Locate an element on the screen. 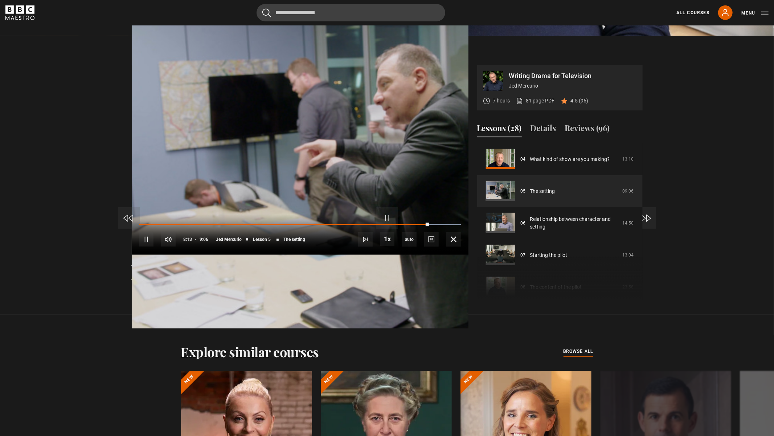  p: Jed Mercurio is located at coordinates (573, 86).